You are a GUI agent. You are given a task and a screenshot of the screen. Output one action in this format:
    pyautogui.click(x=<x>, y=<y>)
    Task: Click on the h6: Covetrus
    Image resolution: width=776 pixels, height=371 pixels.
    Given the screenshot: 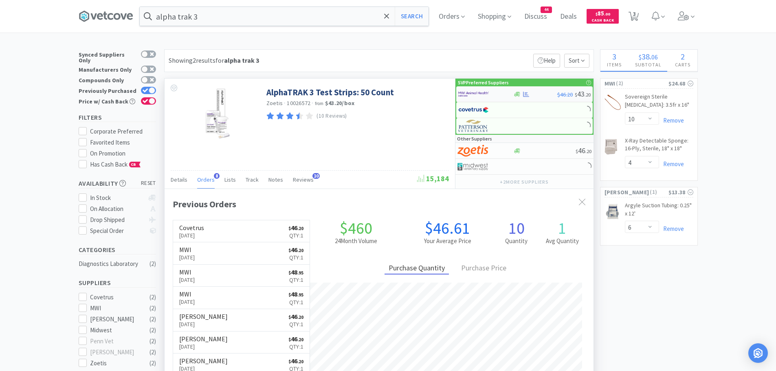 What is the action you would take?
    pyautogui.click(x=191, y=228)
    